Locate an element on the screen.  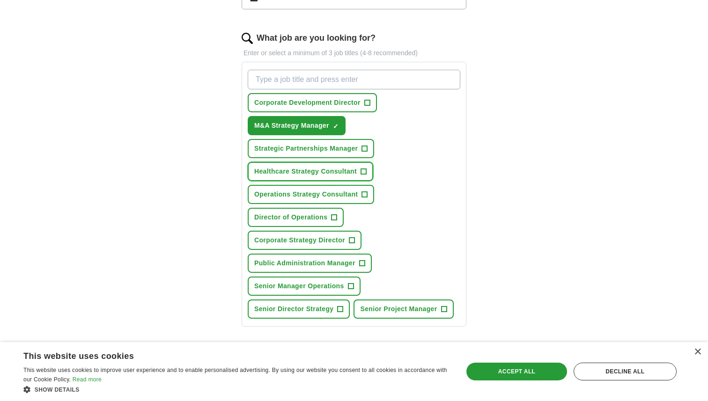
div: Accept all is located at coordinates (516, 372).